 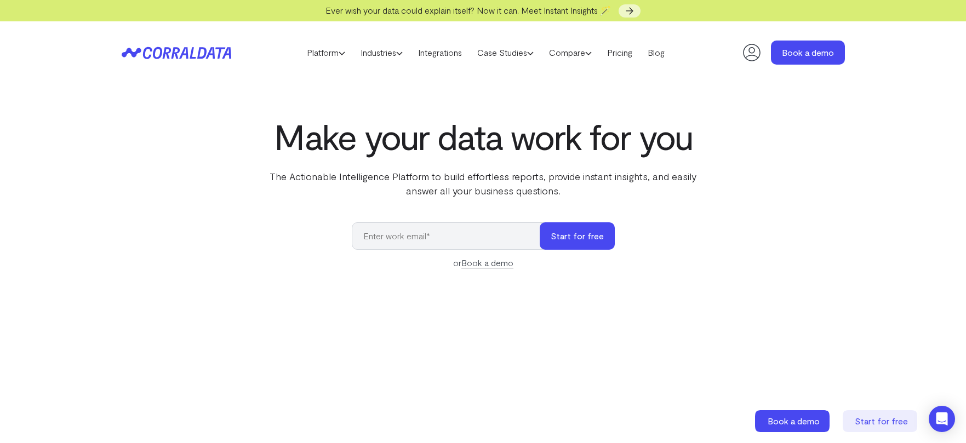 What do you see at coordinates (505, 53) in the screenshot?
I see `a: Case Studies` at bounding box center [505, 53].